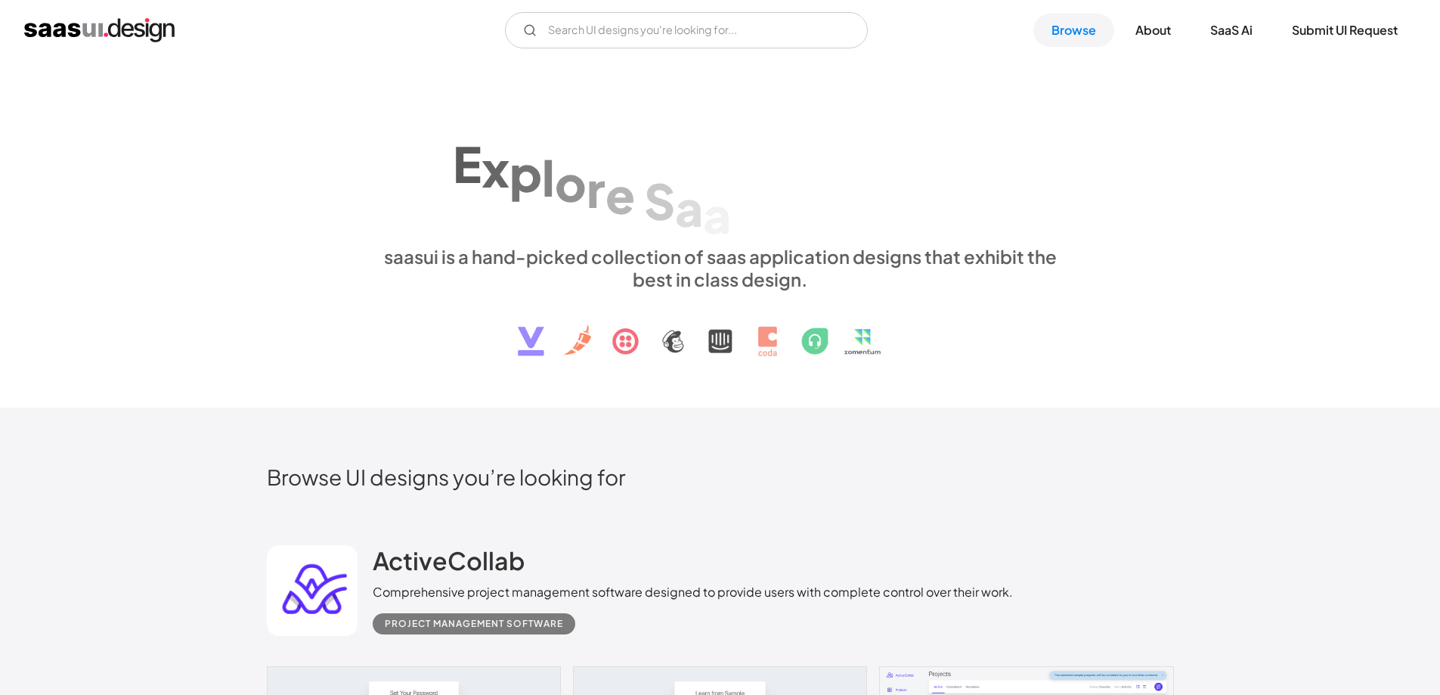 The height and width of the screenshot is (695, 1440). I want to click on img: text, icon, saas logo, so click(720, 330).